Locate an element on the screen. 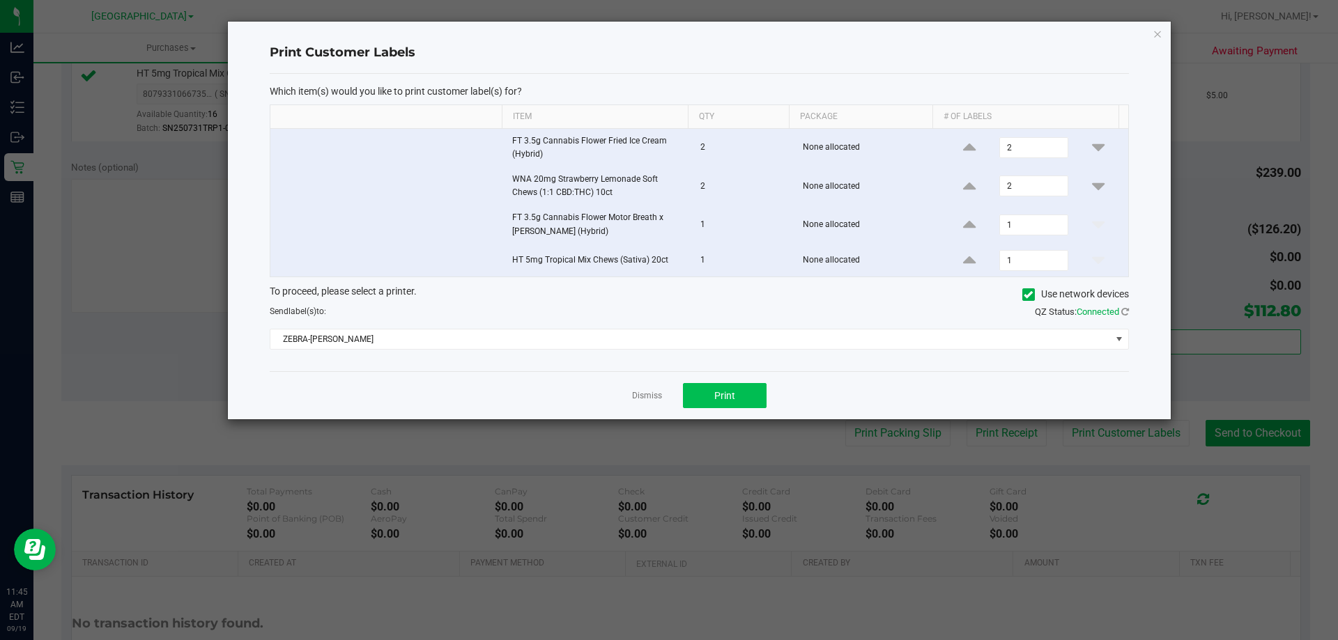 This screenshot has width=1338, height=640. p: Which item(s) would you like to print customer label(s) for? is located at coordinates (699, 91).